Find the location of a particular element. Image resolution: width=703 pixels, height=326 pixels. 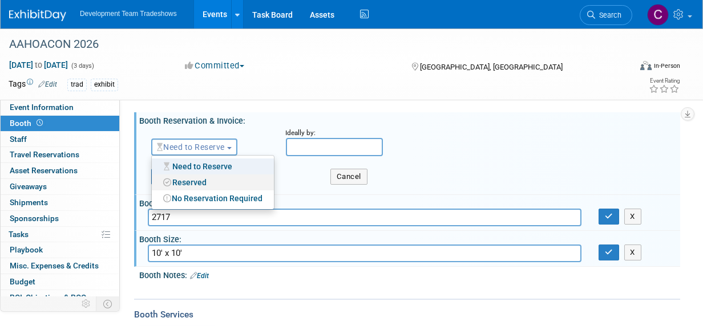

div: Ideally by: is located at coordinates (478, 133).